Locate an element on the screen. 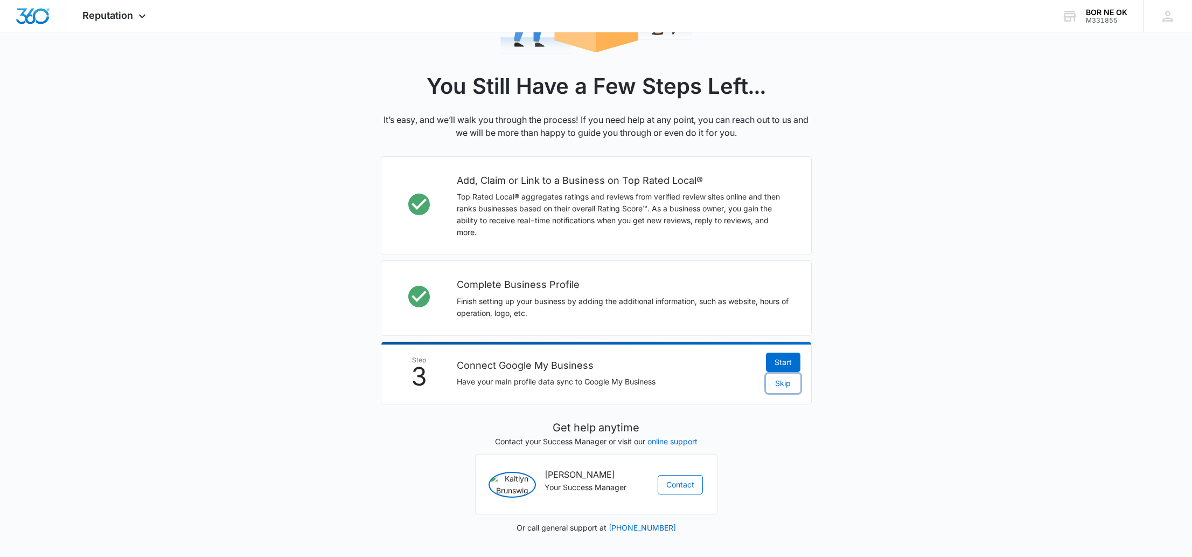  a: Start is located at coordinates (783, 362).